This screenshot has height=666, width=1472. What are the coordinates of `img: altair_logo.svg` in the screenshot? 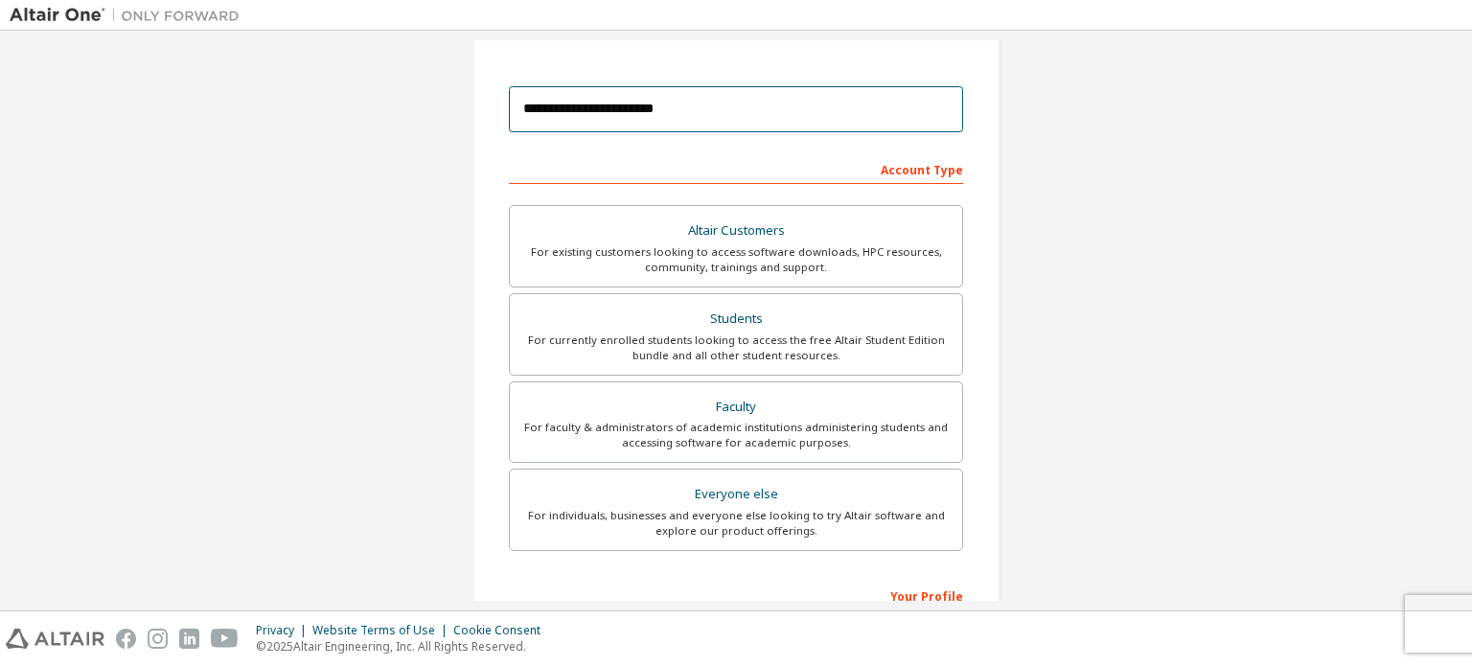 It's located at (55, 638).